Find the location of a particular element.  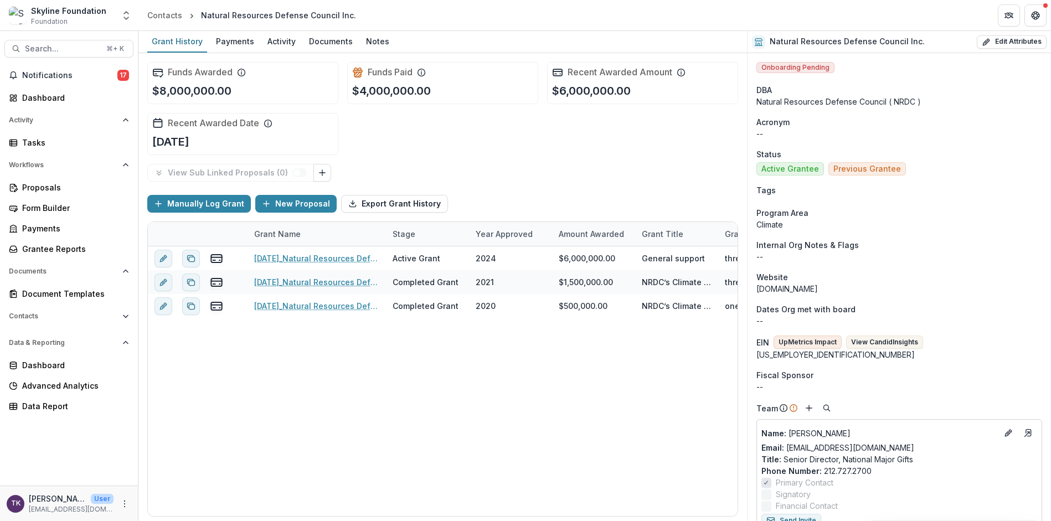

button: New Proposal is located at coordinates (296, 204).